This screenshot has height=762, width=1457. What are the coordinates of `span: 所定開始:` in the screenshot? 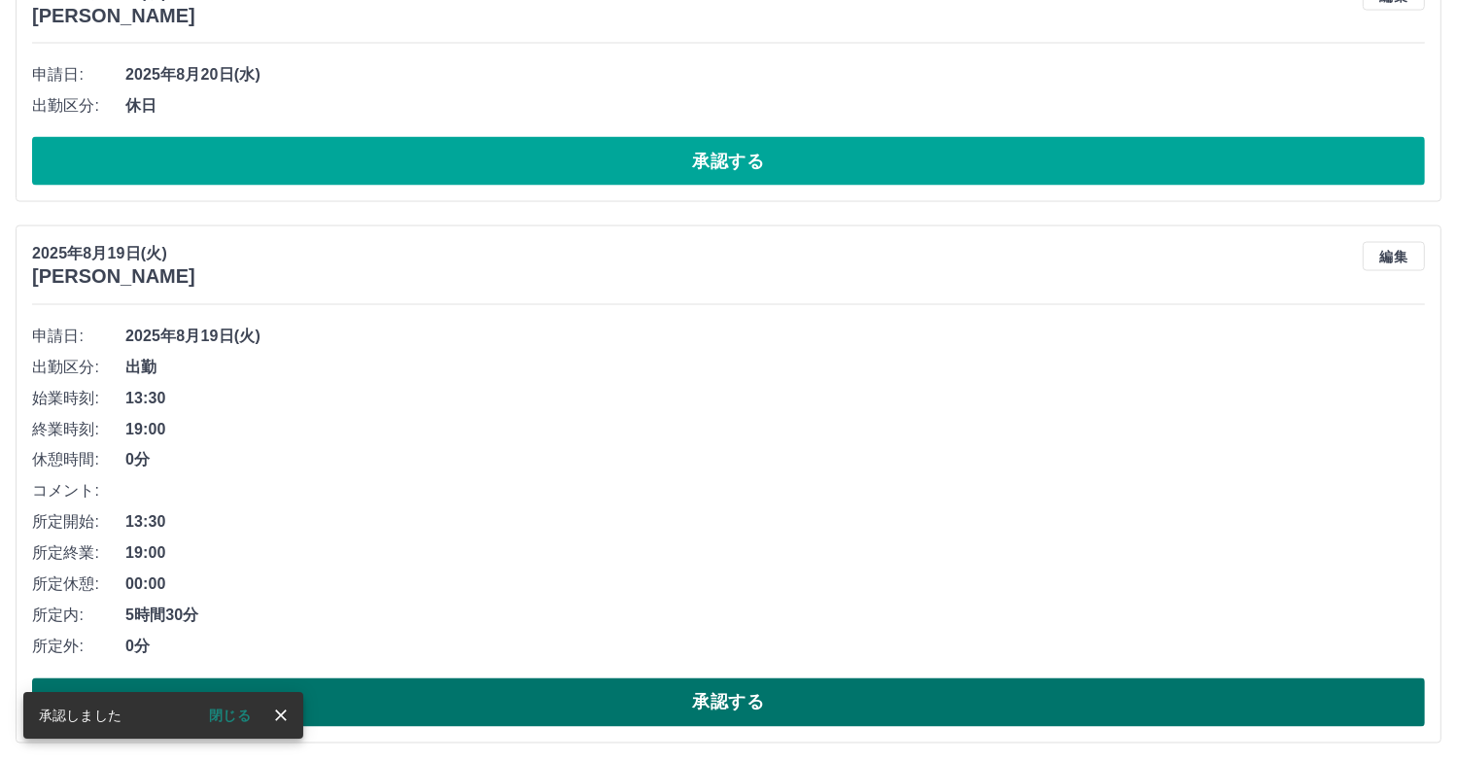 It's located at (79, 523).